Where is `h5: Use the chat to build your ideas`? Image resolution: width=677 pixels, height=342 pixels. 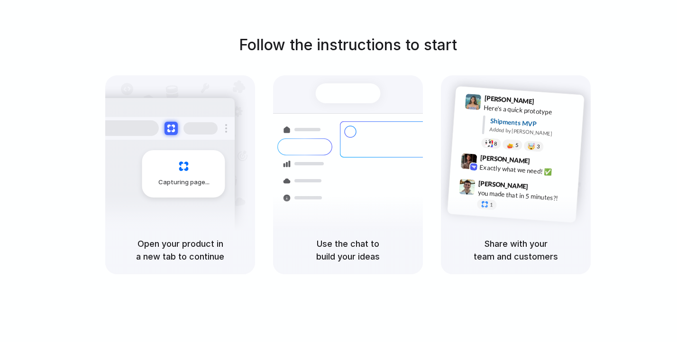
h5: Use the chat to build your ideas is located at coordinates (348, 250).